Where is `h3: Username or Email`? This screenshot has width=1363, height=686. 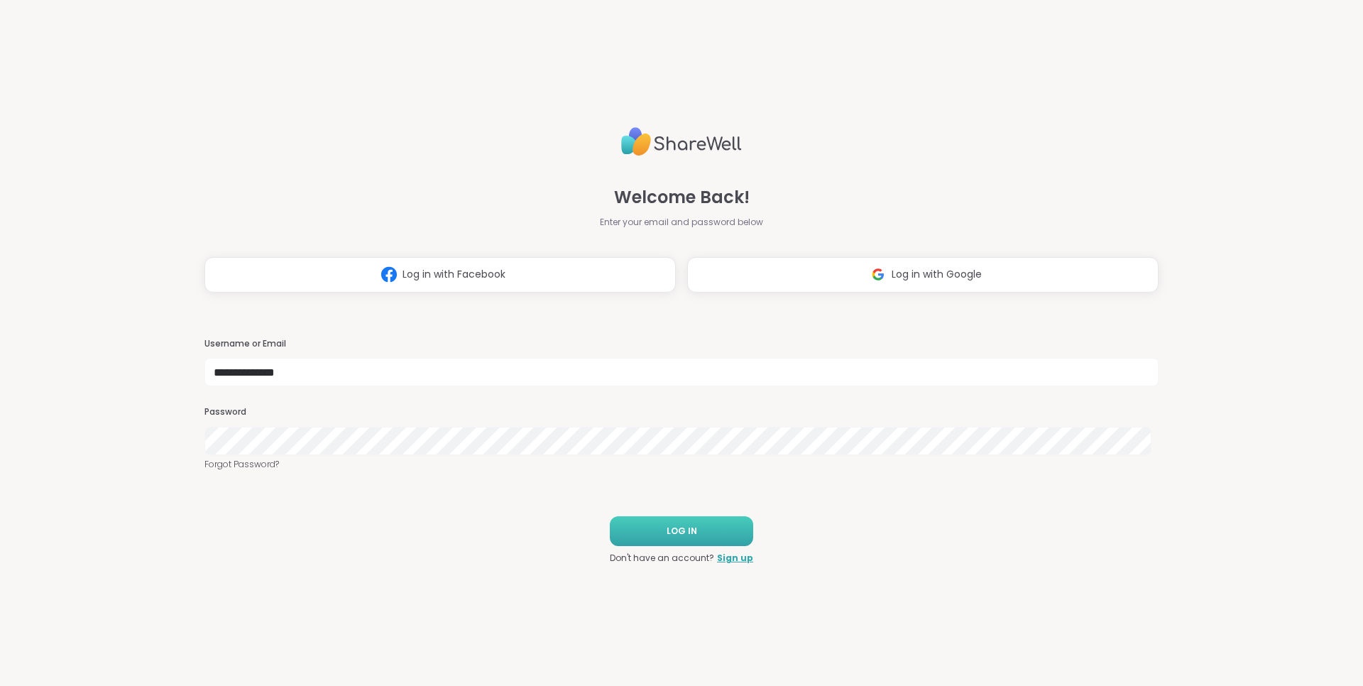
h3: Username or Email is located at coordinates (681, 344).